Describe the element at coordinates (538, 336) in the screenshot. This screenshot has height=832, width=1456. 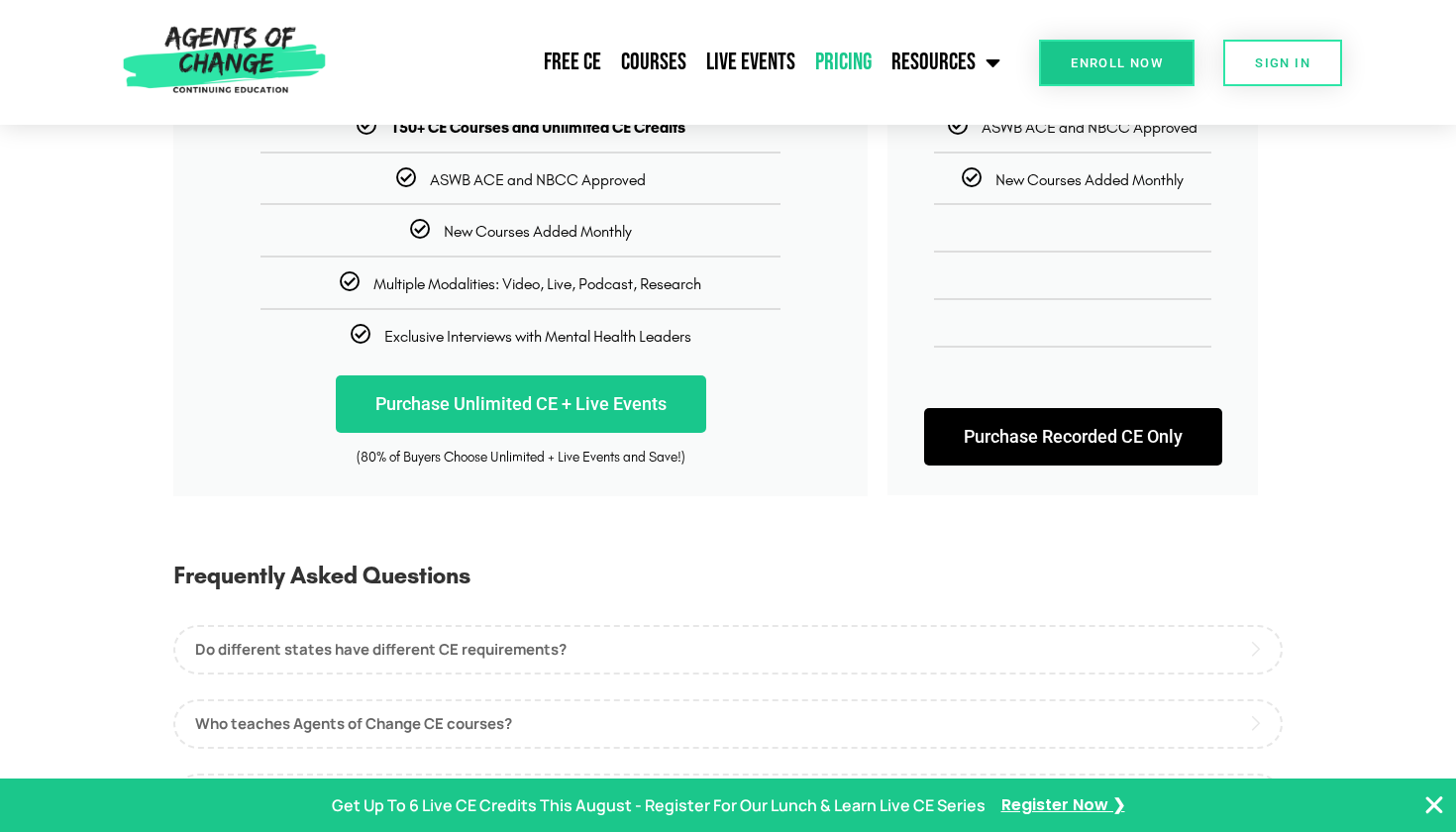
I see `span: Exclusive Interviews with Mental Health Leaders` at that location.